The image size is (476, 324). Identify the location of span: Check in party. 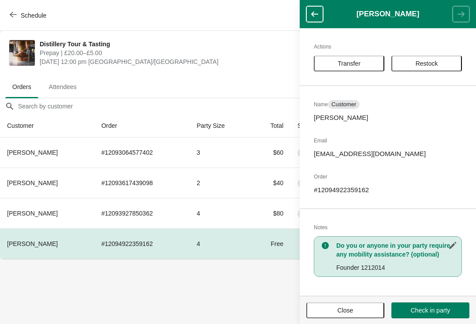
(430, 310).